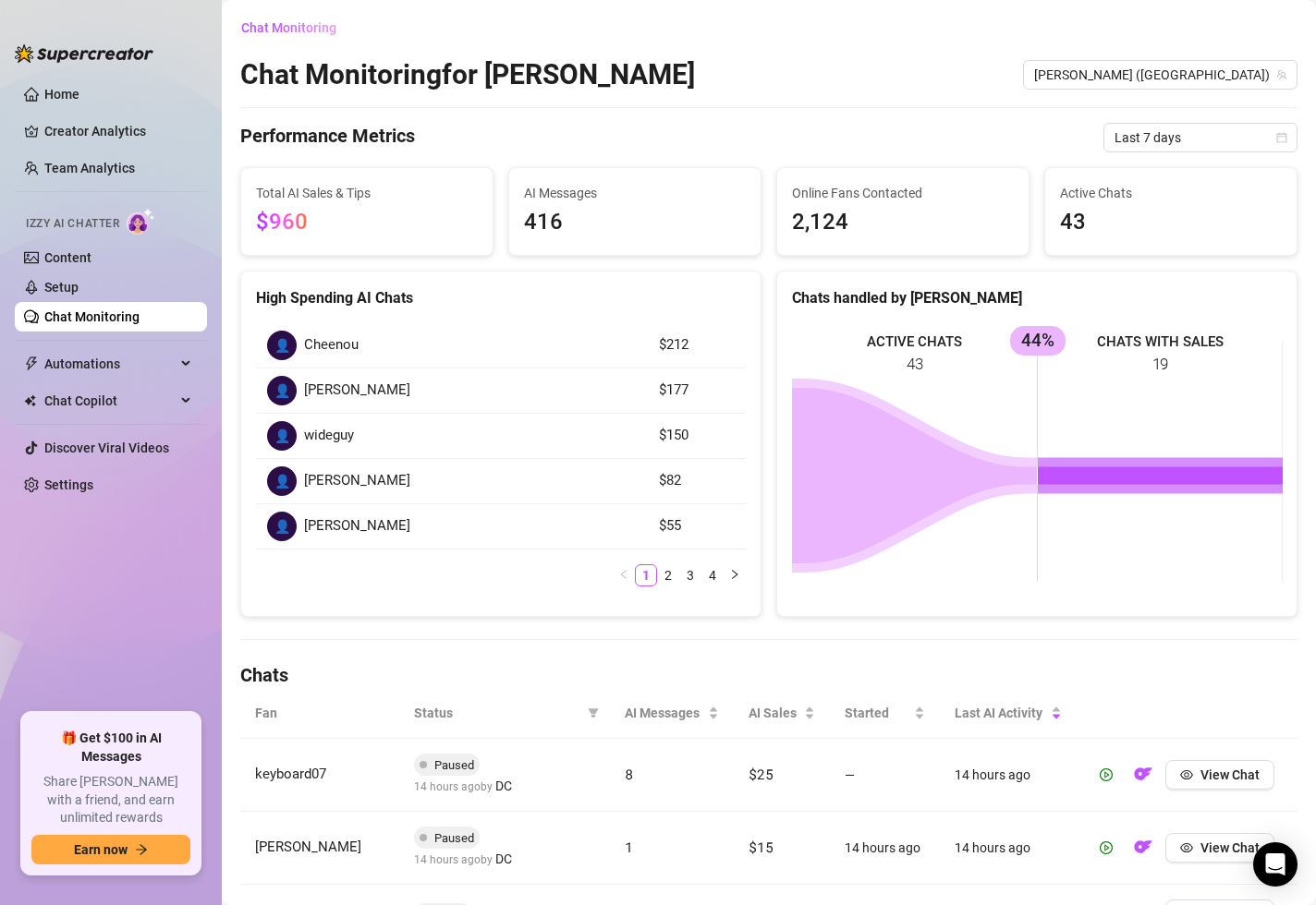 This screenshot has height=905, width=1316. I want to click on button: left, so click(624, 575).